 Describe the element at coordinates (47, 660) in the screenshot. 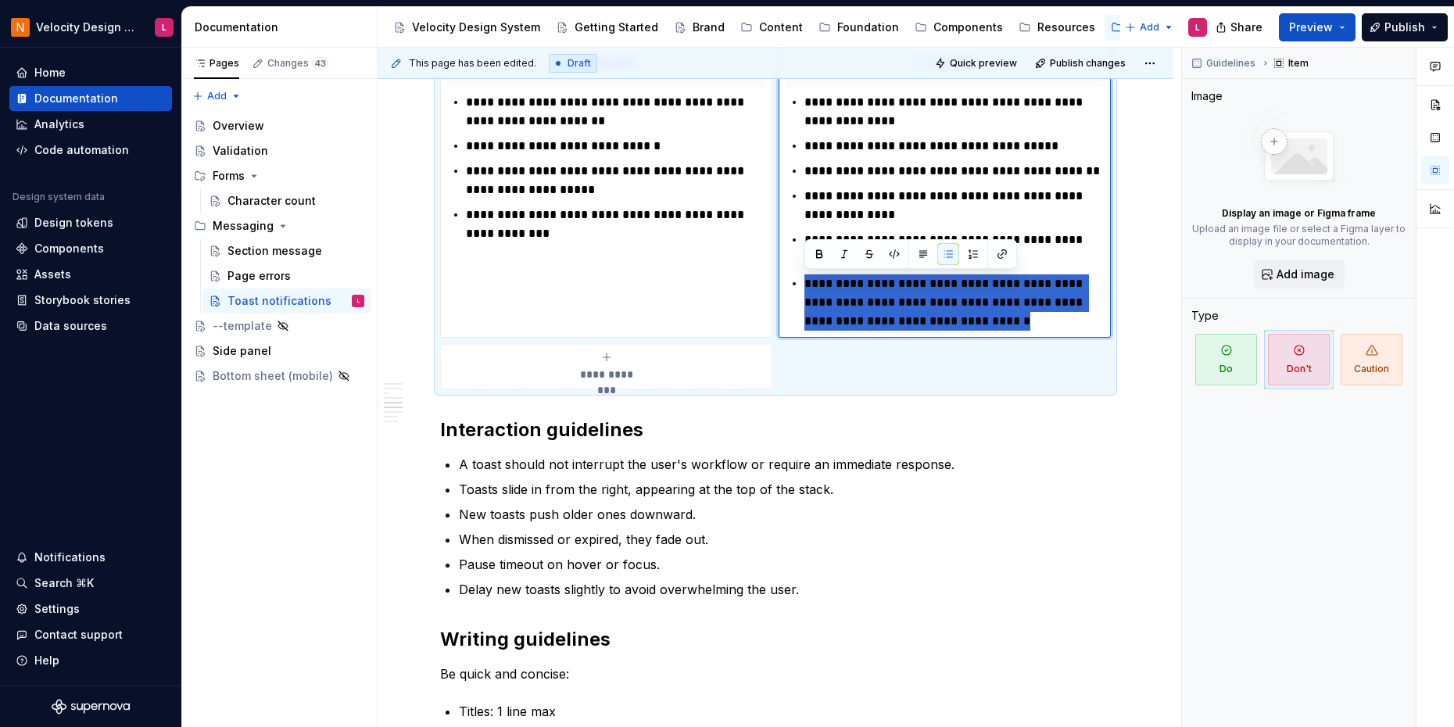

I see `div: Help` at that location.